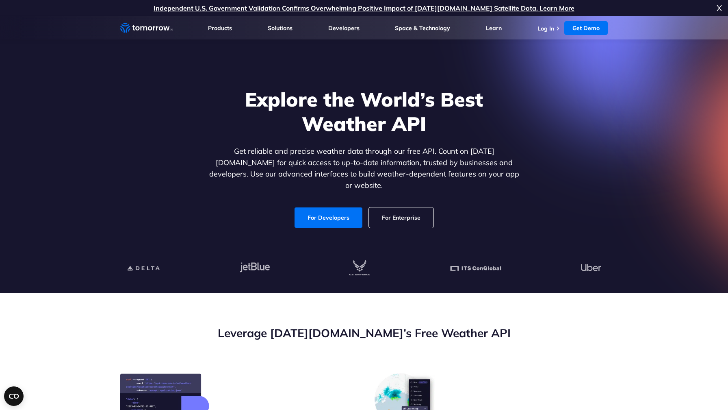  I want to click on a: Space & Technology, so click(423, 28).